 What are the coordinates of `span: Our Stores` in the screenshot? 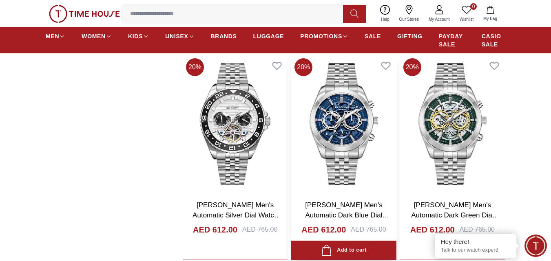 It's located at (409, 19).